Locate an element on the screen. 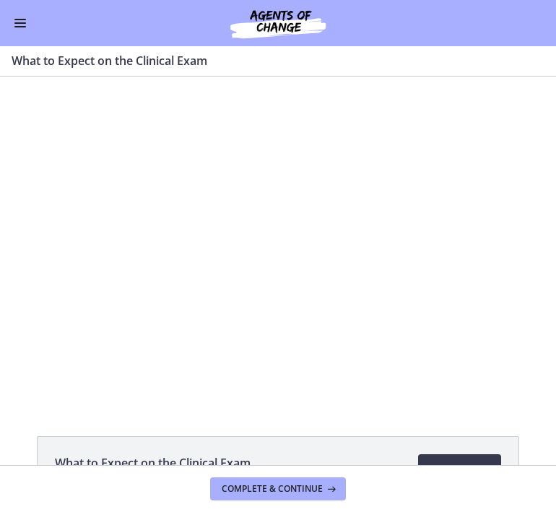  span: Complete & continue is located at coordinates (272, 489).